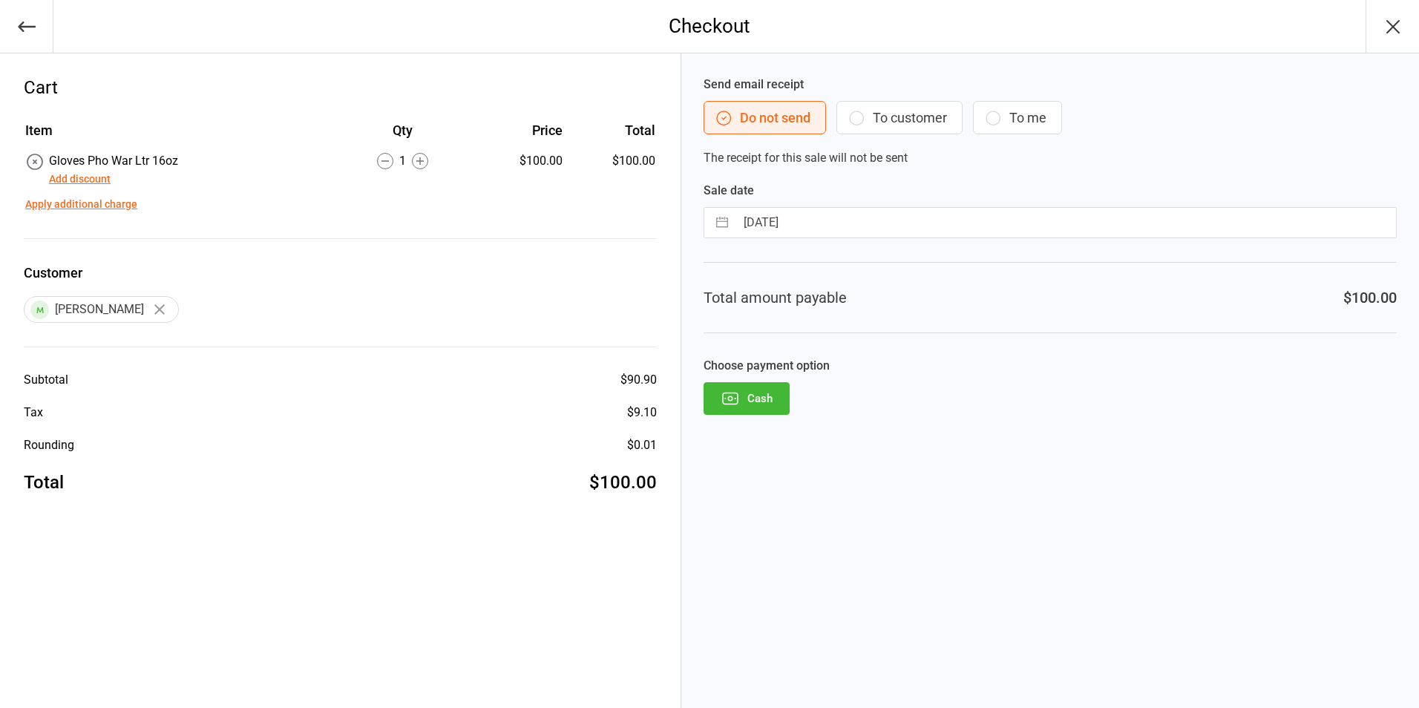  I want to click on div: $90.90, so click(638, 380).